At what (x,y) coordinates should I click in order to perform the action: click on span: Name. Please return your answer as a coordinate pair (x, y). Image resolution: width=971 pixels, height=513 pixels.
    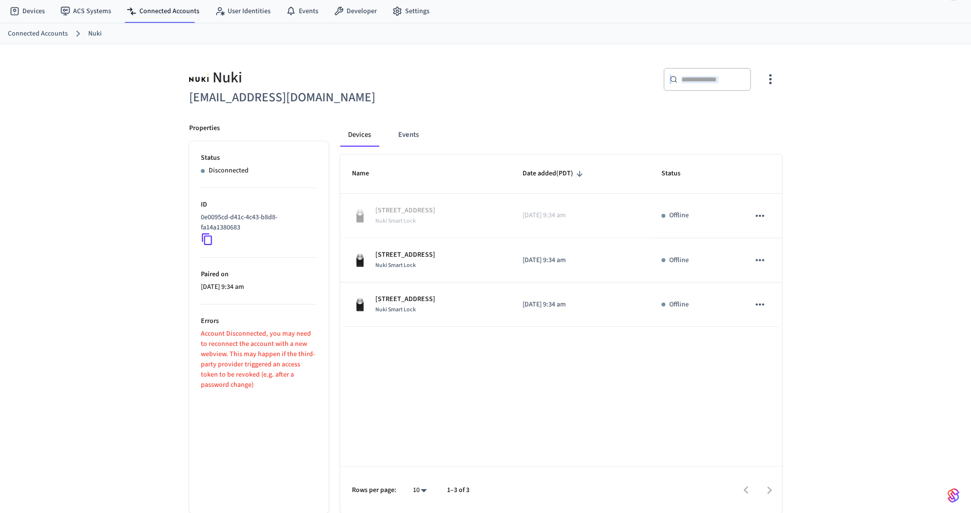
    Looking at the image, I should click on (366, 173).